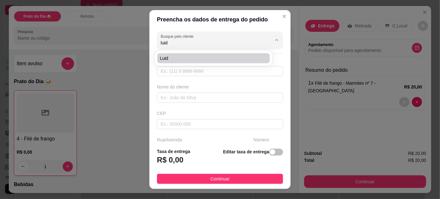 Image resolution: width=440 pixels, height=199 pixels. I want to click on span: Continuar, so click(220, 179).